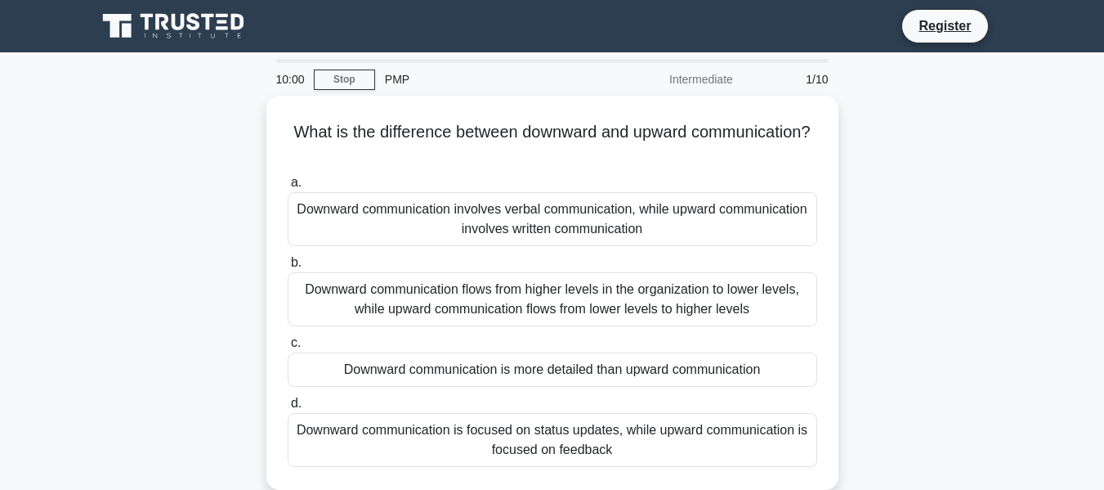 This screenshot has height=490, width=1104. What do you see at coordinates (790, 79) in the screenshot?
I see `div: 1/10` at bounding box center [790, 79].